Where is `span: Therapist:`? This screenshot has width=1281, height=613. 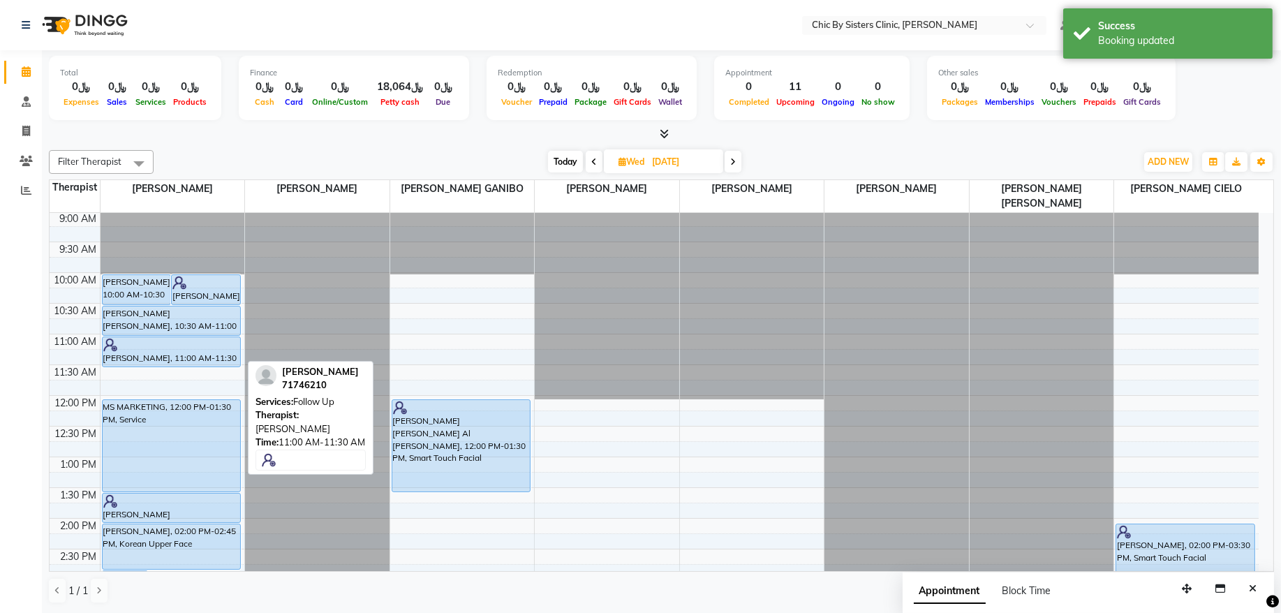 span: Therapist: is located at coordinates (277, 415).